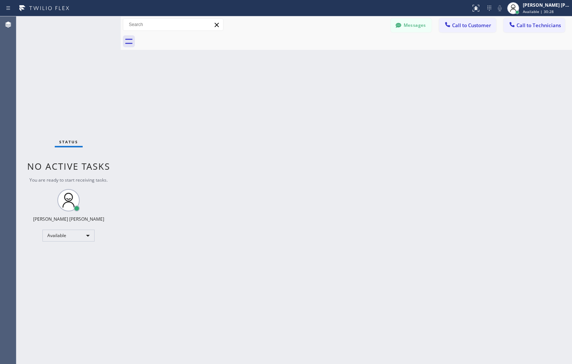 The height and width of the screenshot is (364, 572). What do you see at coordinates (468, 25) in the screenshot?
I see `button: Call to Customer` at bounding box center [468, 25].